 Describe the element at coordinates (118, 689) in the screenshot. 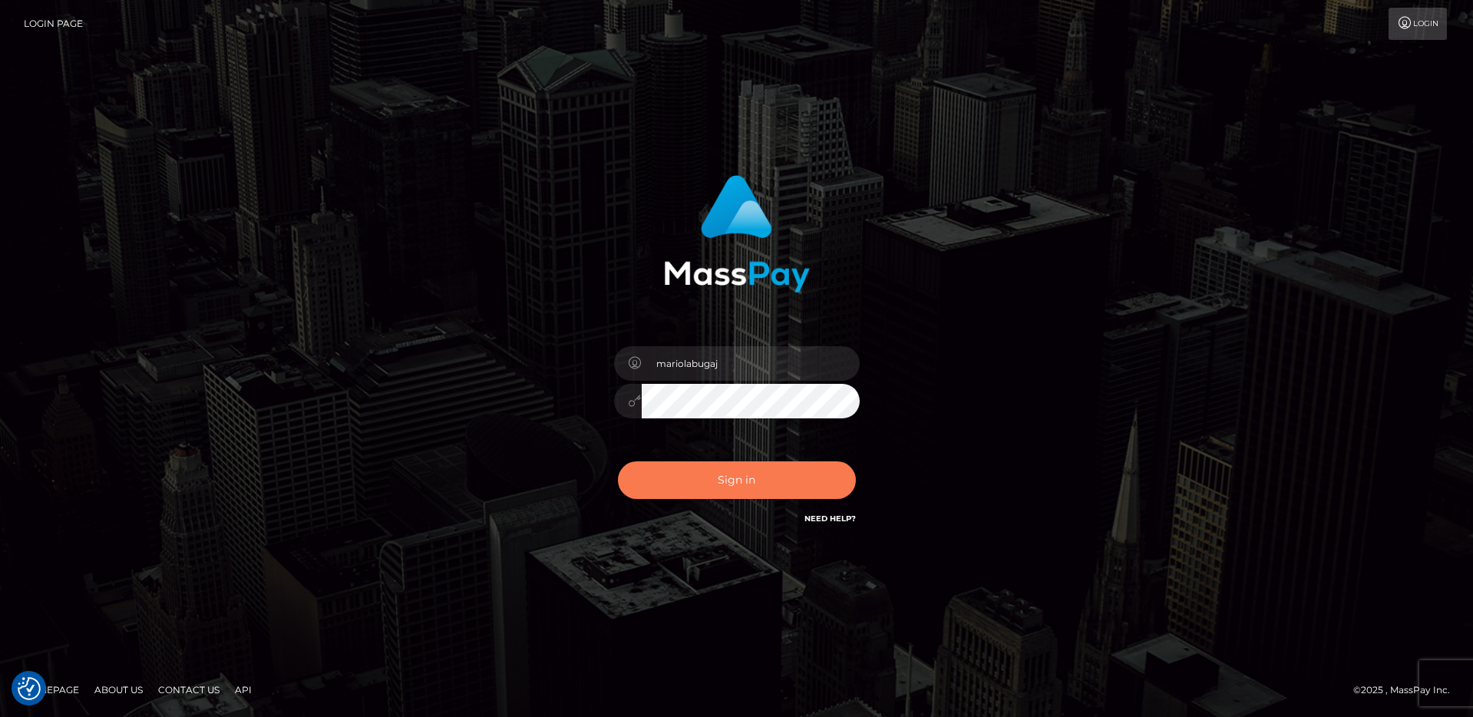

I see `a: About Us` at that location.